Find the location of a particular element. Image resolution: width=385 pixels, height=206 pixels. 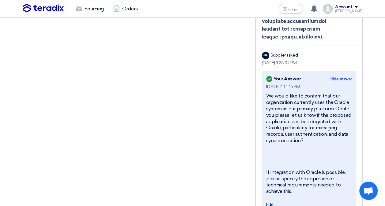

div: Hide answer is located at coordinates (341, 79).